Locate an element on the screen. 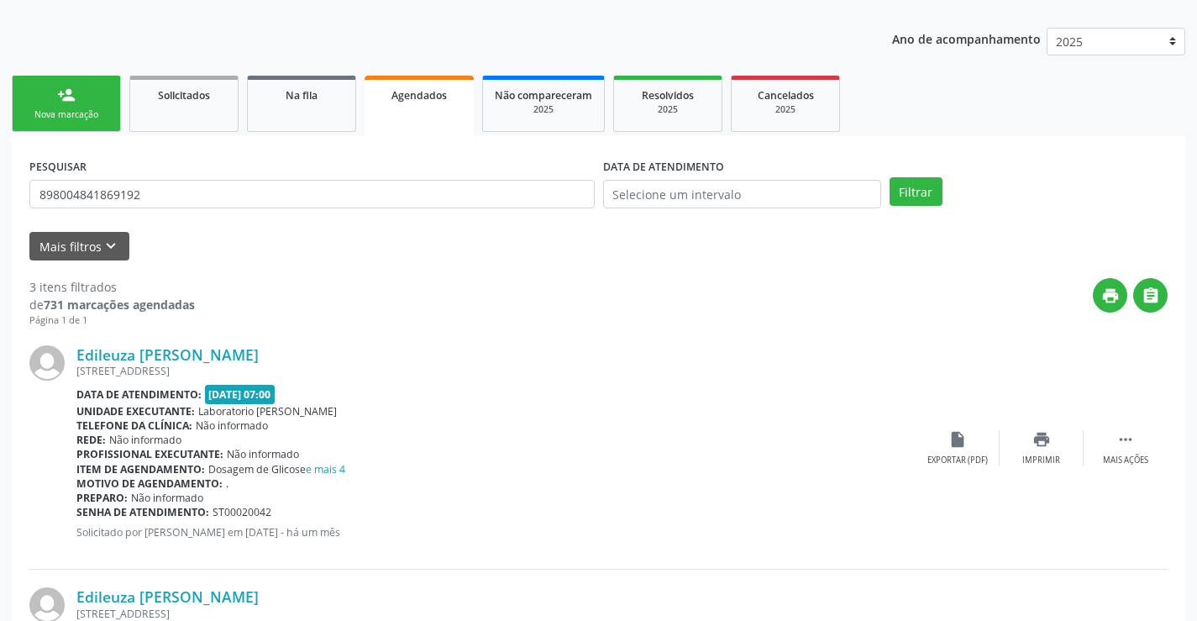 The width and height of the screenshot is (1197, 621). label: DATA DE ATENDIMENTO is located at coordinates (664, 166).